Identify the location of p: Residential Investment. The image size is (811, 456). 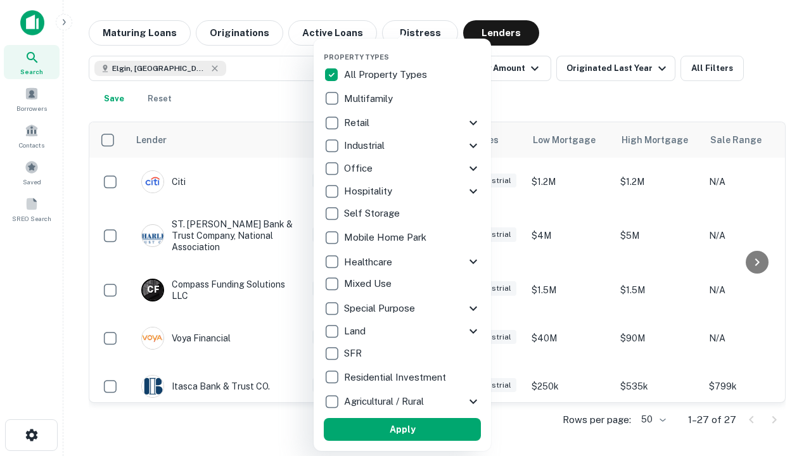
(396, 378).